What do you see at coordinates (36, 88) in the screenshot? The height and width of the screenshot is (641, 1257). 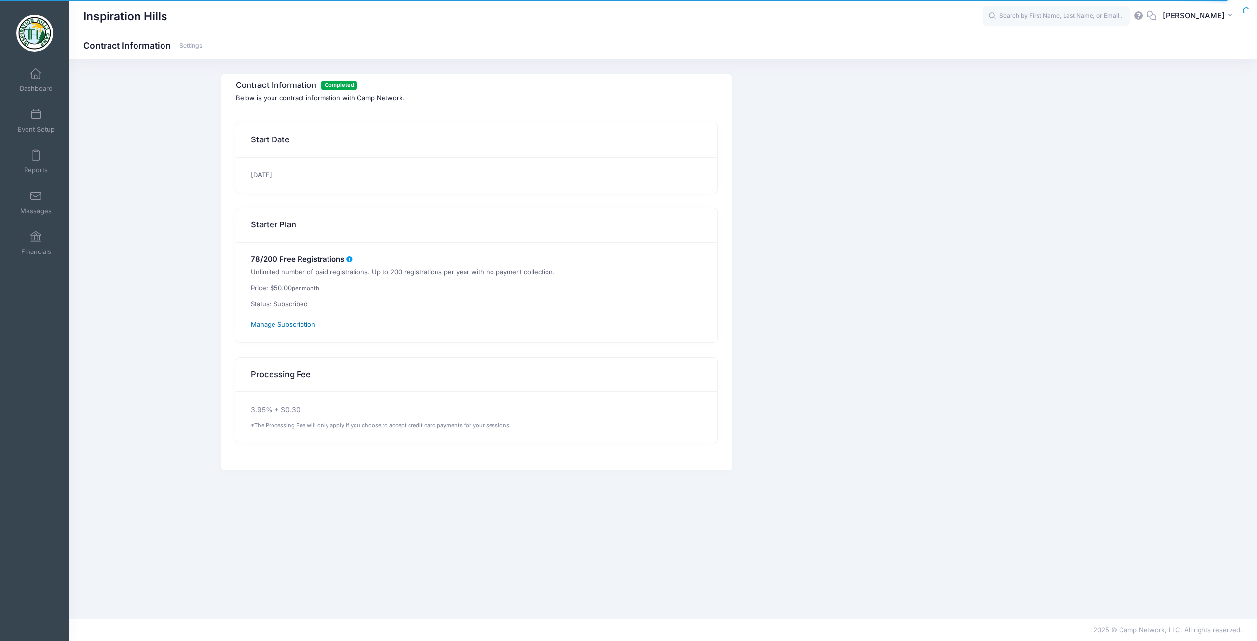 I see `span: Dashboard` at bounding box center [36, 88].